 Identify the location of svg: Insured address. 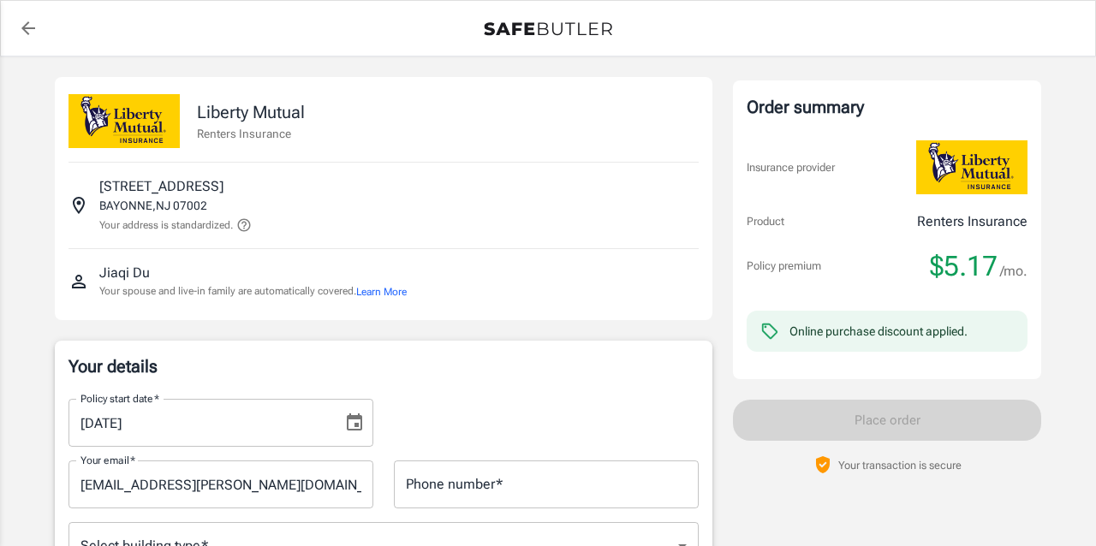
(79, 206).